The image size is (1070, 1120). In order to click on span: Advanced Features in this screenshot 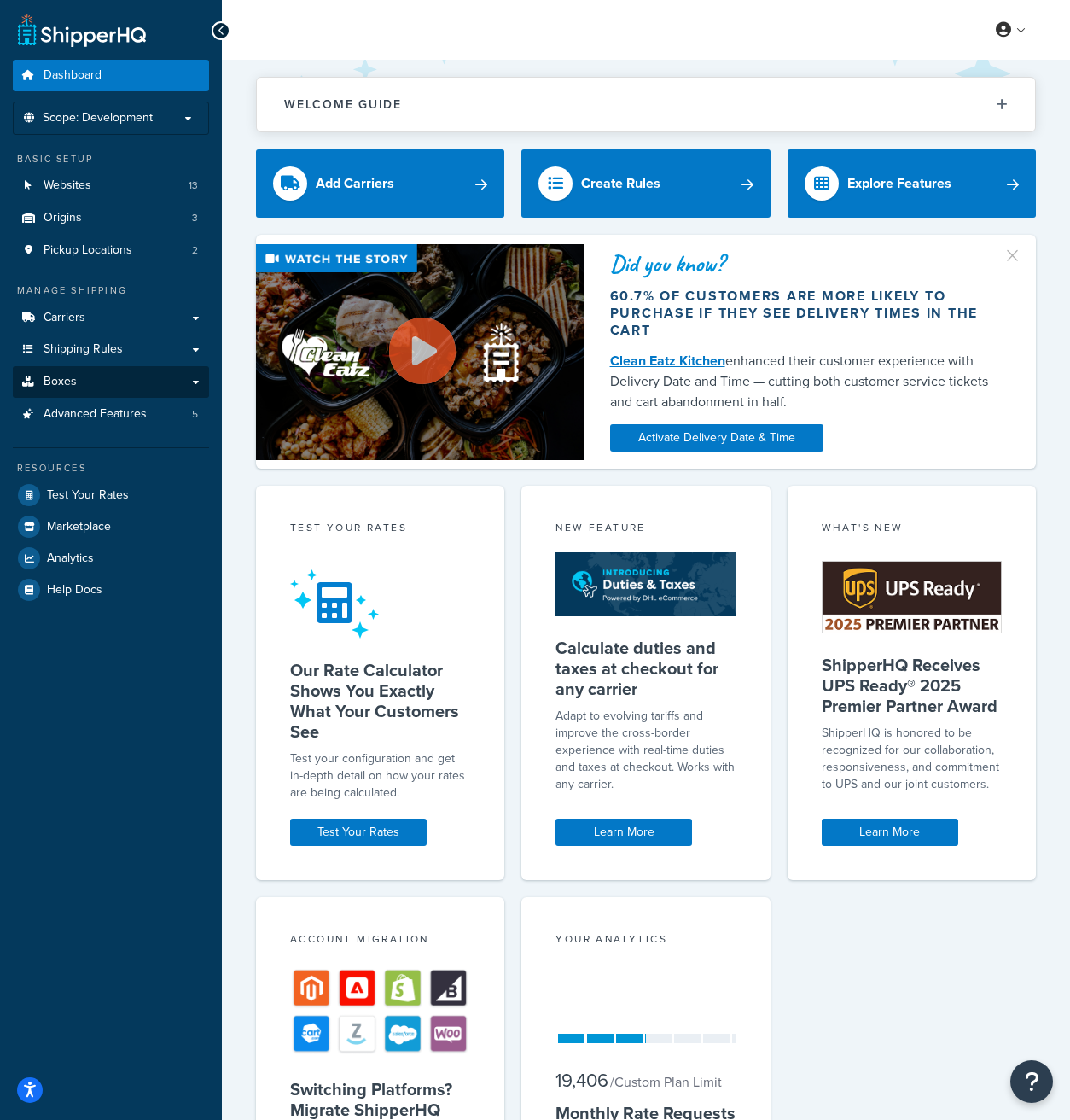, I will do `click(94, 414)`.